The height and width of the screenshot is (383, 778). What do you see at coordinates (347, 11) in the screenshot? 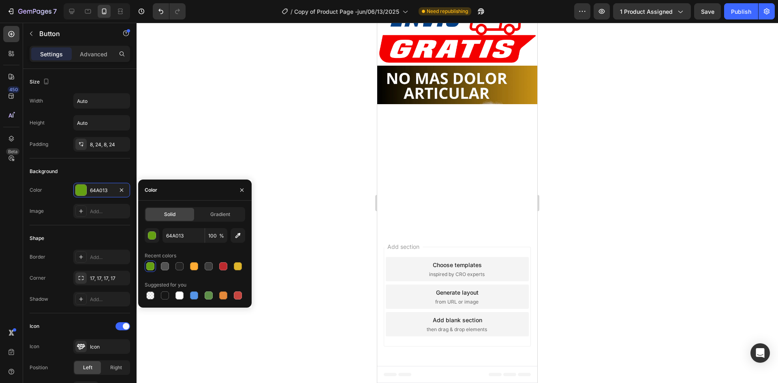
I see `span: Copy of Product Page -jun/06/13/2025` at bounding box center [347, 11].